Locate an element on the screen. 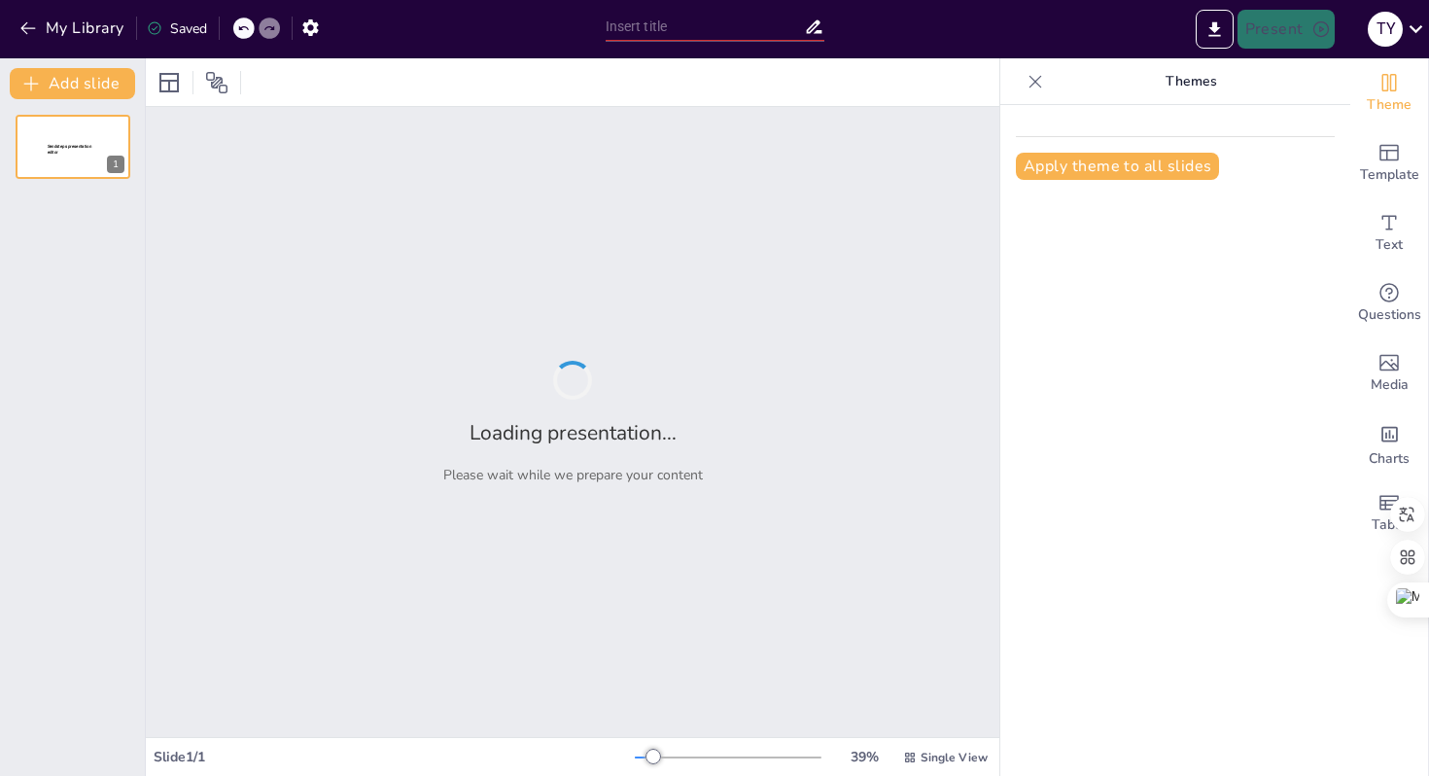 Image resolution: width=1429 pixels, height=776 pixels. span: Sendsteps presentation editor is located at coordinates (69, 149).